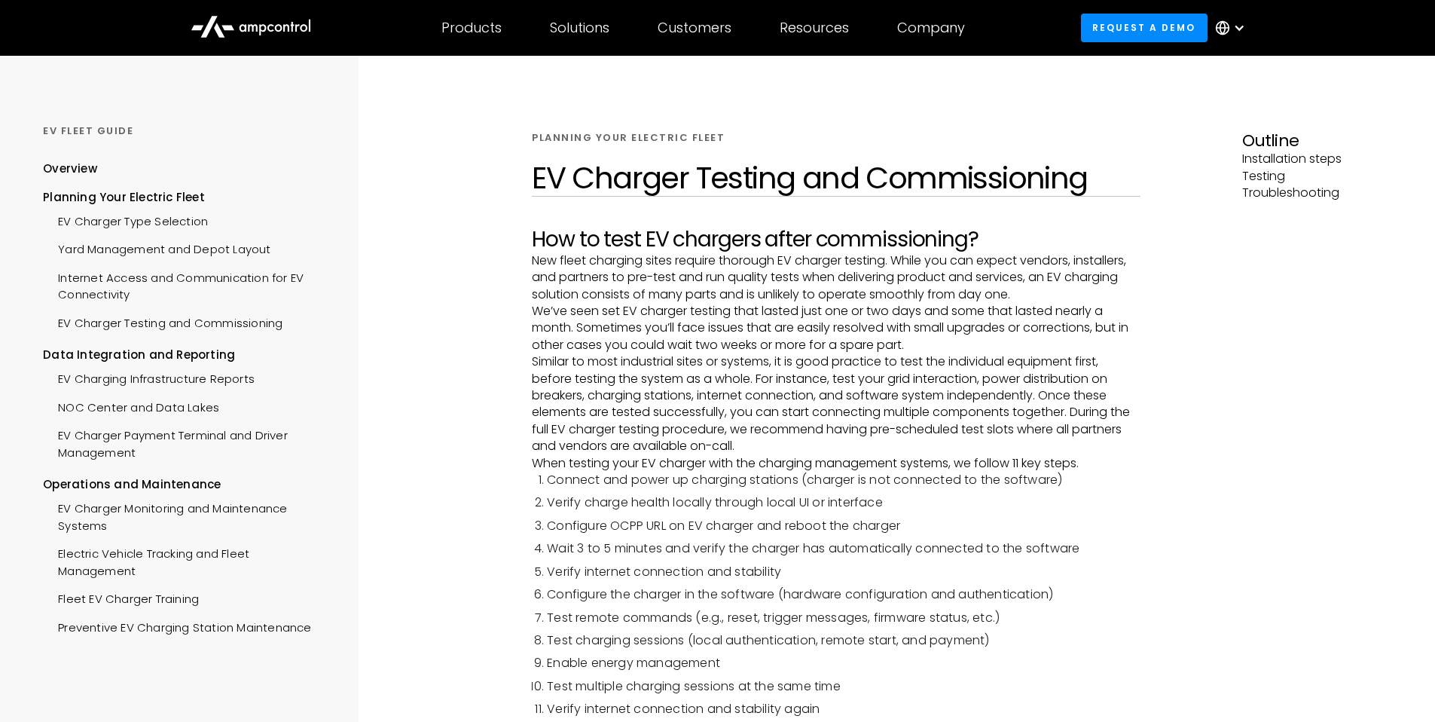 The height and width of the screenshot is (722, 1435). Describe the element at coordinates (579, 28) in the screenshot. I see `div: Solutions` at that location.